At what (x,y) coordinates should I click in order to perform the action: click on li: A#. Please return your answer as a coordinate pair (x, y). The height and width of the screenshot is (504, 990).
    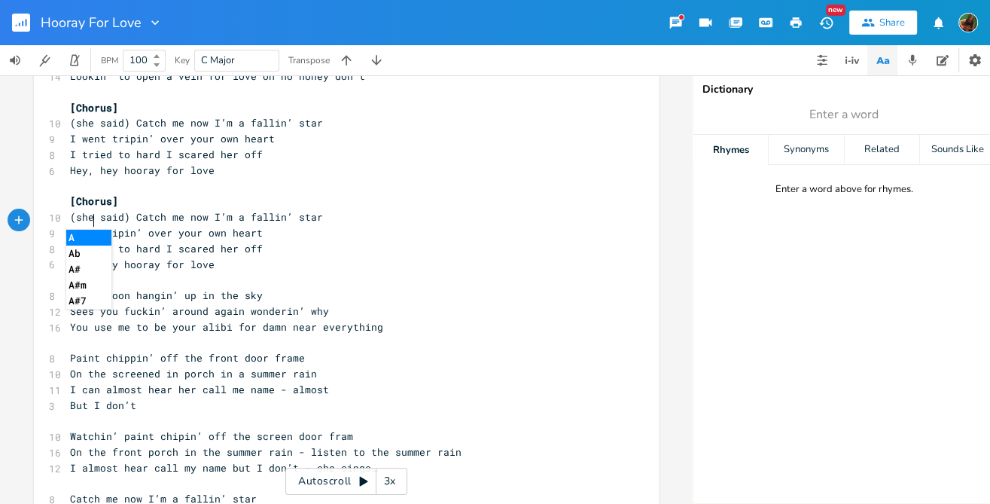
    Looking at the image, I should click on (89, 269).